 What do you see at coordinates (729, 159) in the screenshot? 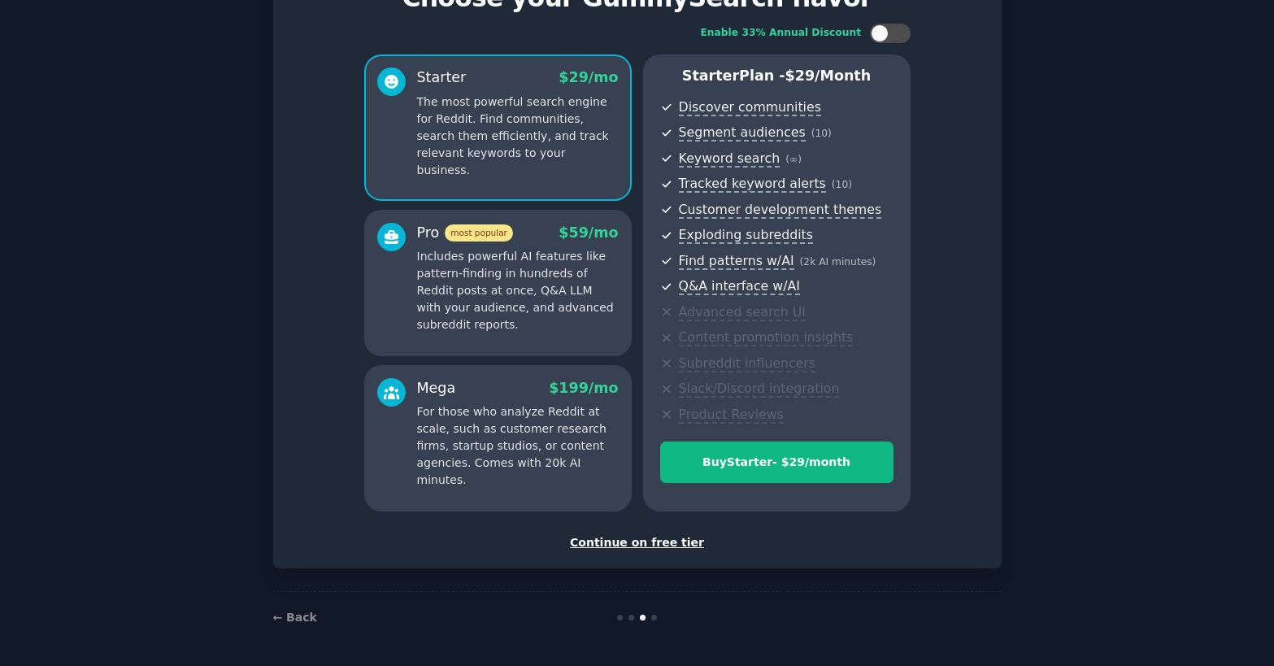
I see `span: Keyword search` at bounding box center [729, 159].